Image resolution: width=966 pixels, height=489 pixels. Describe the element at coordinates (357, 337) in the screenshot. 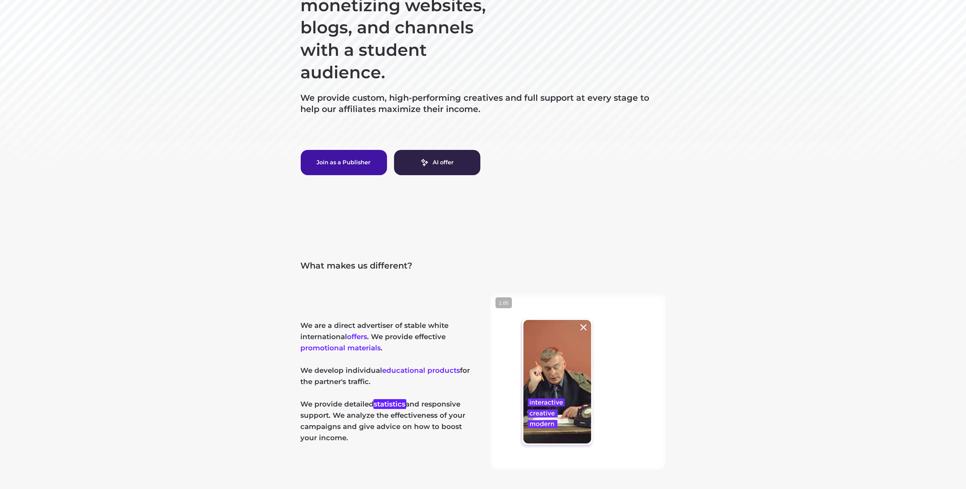

I see `button: offers` at that location.